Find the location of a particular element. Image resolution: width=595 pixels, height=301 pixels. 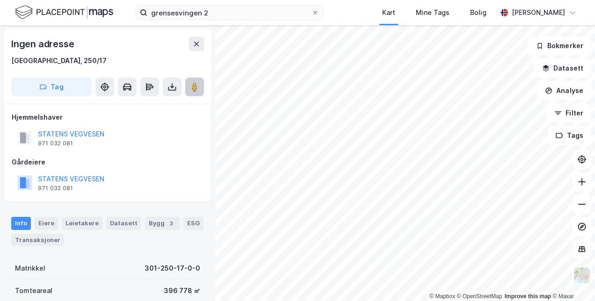

button: Analyse is located at coordinates (564, 91).